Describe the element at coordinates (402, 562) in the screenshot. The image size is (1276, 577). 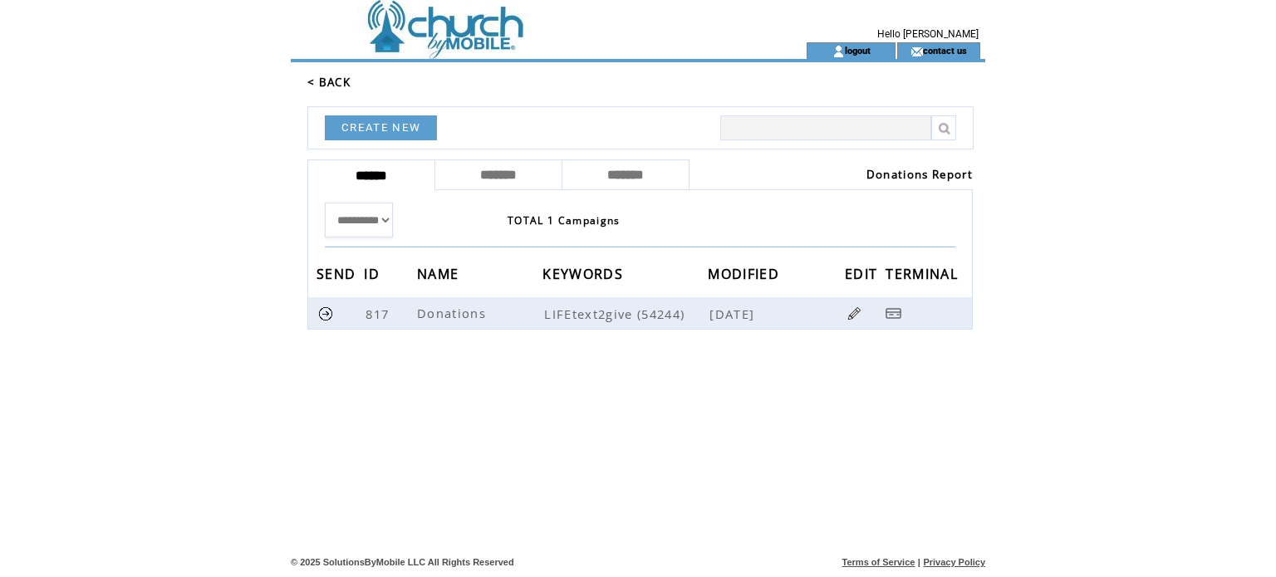
I see `span: © 2025 SolutionsByMobile LLC All Rights Reserved` at that location.